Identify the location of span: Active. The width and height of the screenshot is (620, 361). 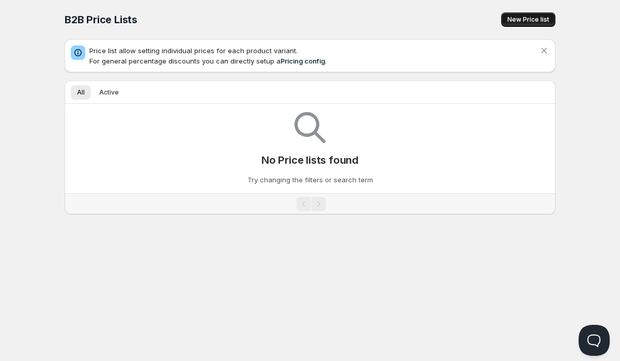
(109, 92).